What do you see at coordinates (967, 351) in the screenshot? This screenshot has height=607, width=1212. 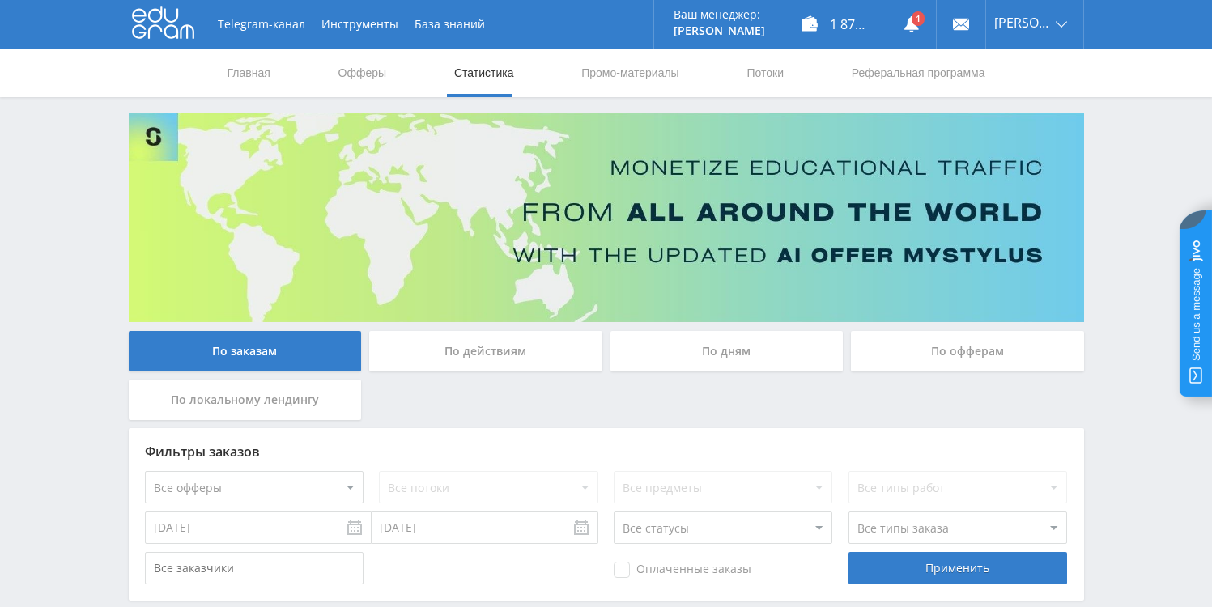 I see `div: По офферам` at bounding box center [967, 351].